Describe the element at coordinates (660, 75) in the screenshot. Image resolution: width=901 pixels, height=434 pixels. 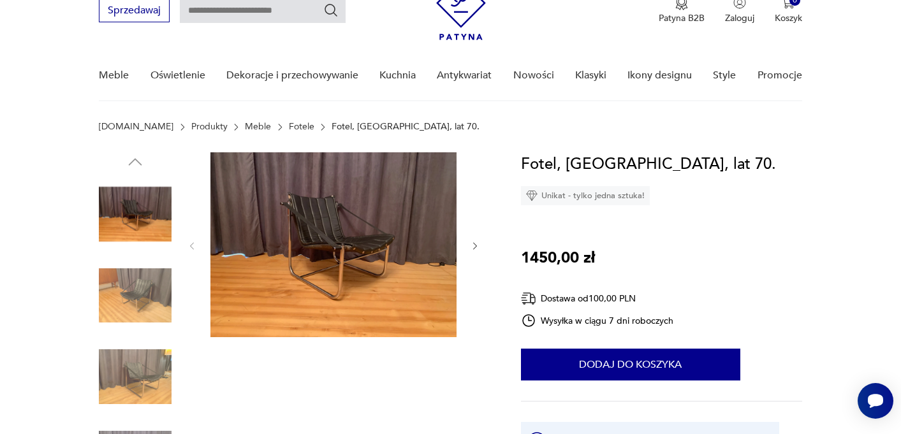
I see `a: Ikony designu` at that location.